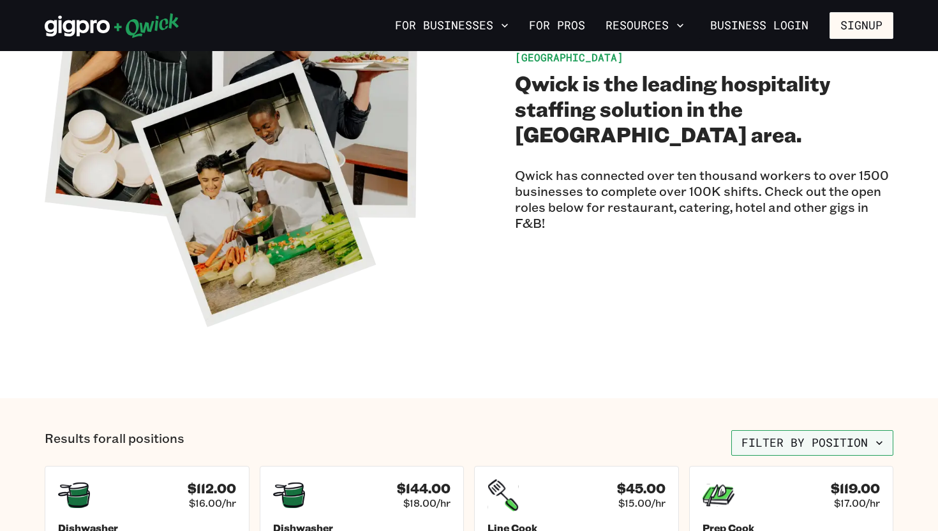 The image size is (938, 531). What do you see at coordinates (424, 488) in the screenshot?
I see `h4: $144.00` at bounding box center [424, 488].